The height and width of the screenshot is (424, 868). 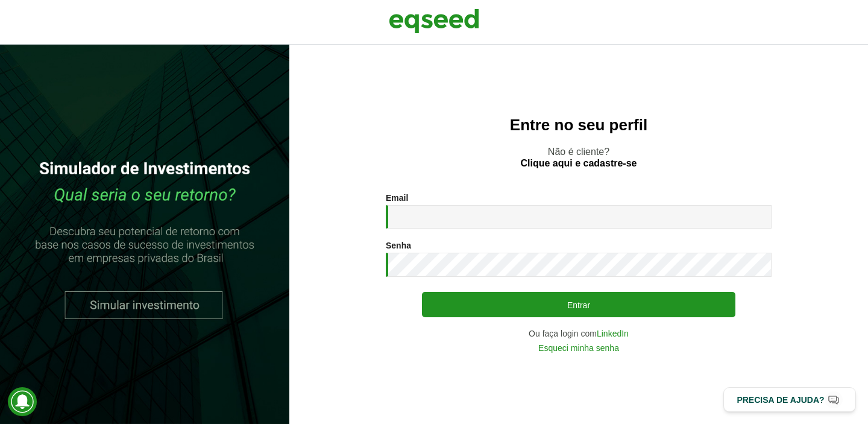 I want to click on a: Clique aqui e cadastre-se, so click(x=578, y=163).